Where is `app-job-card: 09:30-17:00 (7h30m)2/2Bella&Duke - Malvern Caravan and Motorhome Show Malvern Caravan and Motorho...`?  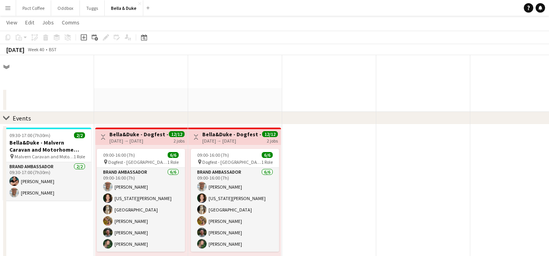
app-job-card: 09:30-17:00 (7h30m)2/2Bella&Duke - Malvern Caravan and Motorhome Show Malvern Caravan and Motorho... is located at coordinates (47, 164).